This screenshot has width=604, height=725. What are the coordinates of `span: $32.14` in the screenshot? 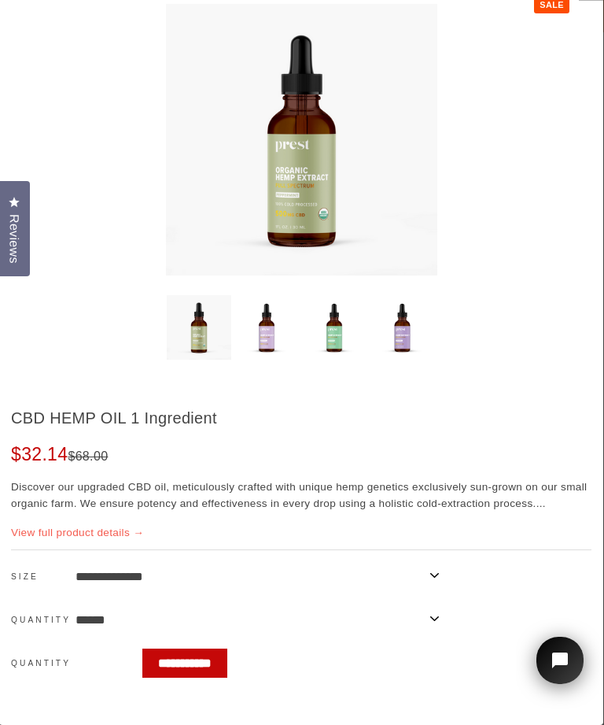 It's located at (59, 454).